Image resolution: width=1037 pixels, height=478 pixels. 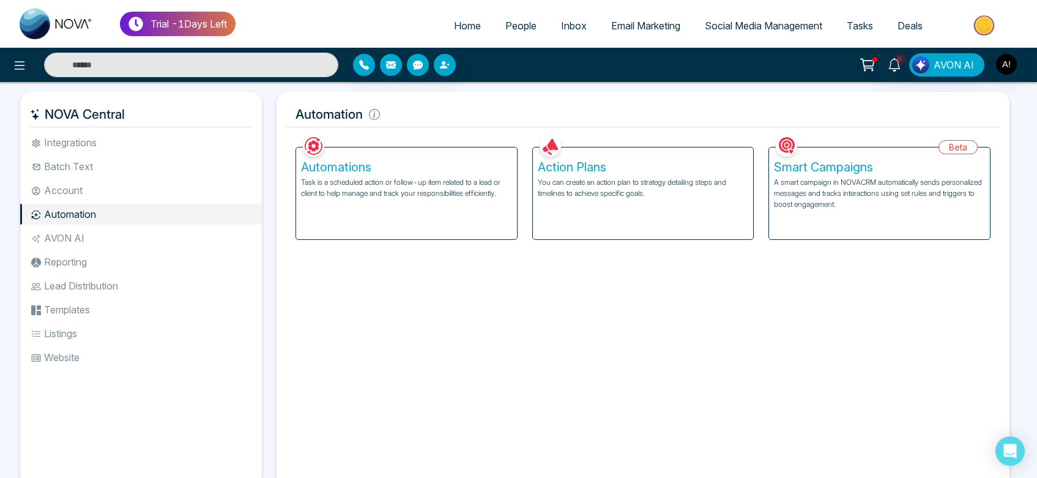 What do you see at coordinates (879, 193) in the screenshot?
I see `p: A smart campaign in NOVACRM automatically sends personalized messages and tracks interactions usi...` at bounding box center [879, 193].